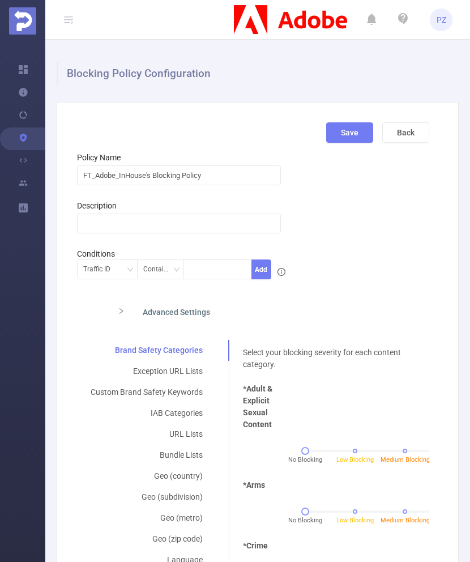 This screenshot has height=562, width=470. Describe the element at coordinates (147, 434) in the screenshot. I see `div: URL Lists` at that location.